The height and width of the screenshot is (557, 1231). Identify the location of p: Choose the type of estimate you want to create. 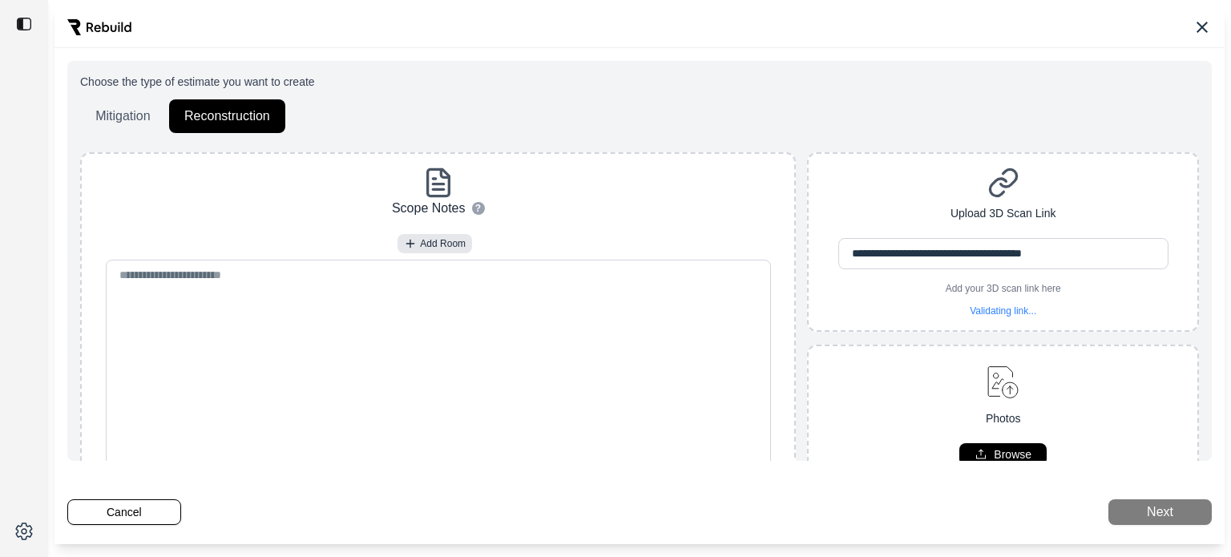
(639, 82).